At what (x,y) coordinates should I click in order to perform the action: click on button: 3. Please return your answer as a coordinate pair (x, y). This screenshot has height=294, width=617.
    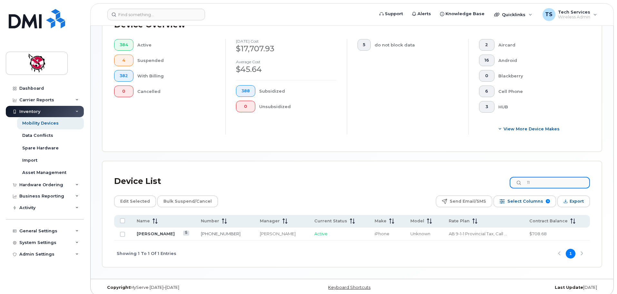
    Looking at the image, I should click on (487, 107).